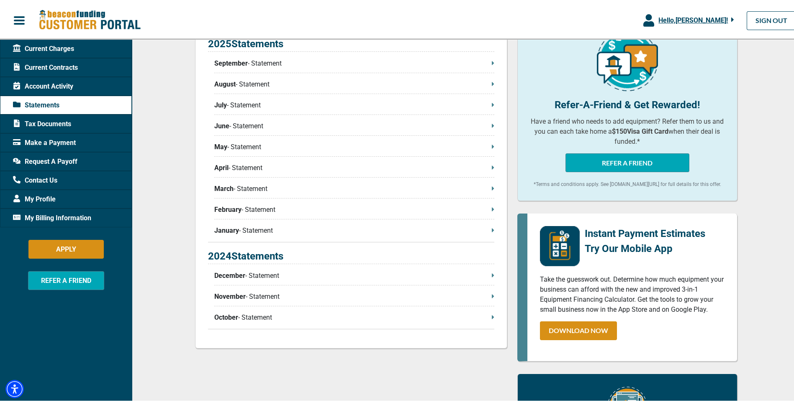  What do you see at coordinates (34, 198) in the screenshot?
I see `span: My Profile` at bounding box center [34, 198].